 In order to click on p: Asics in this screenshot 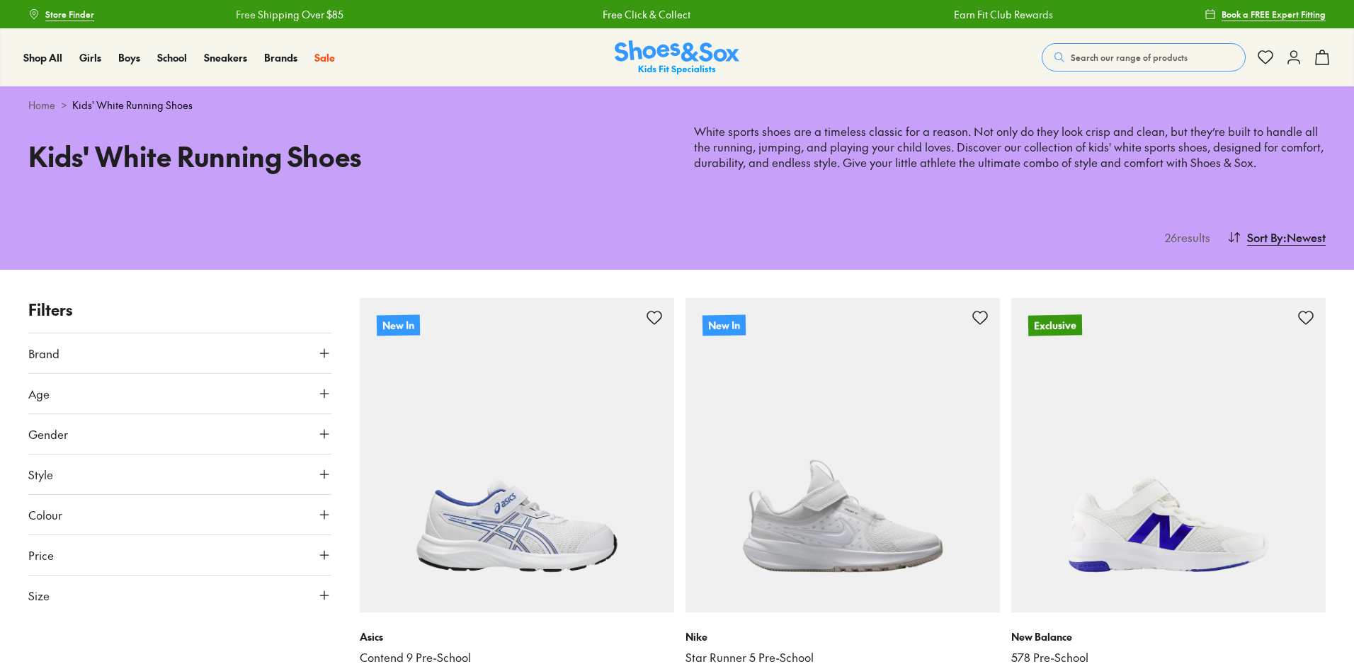, I will do `click(517, 637)`.